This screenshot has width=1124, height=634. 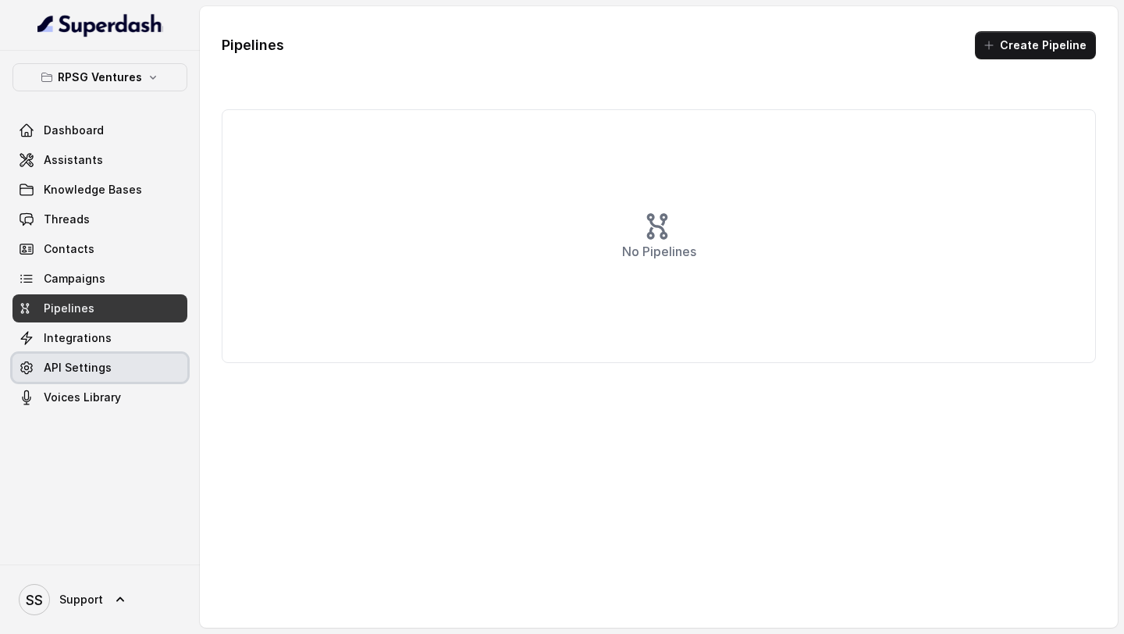 I want to click on span: Integrations, so click(x=77, y=338).